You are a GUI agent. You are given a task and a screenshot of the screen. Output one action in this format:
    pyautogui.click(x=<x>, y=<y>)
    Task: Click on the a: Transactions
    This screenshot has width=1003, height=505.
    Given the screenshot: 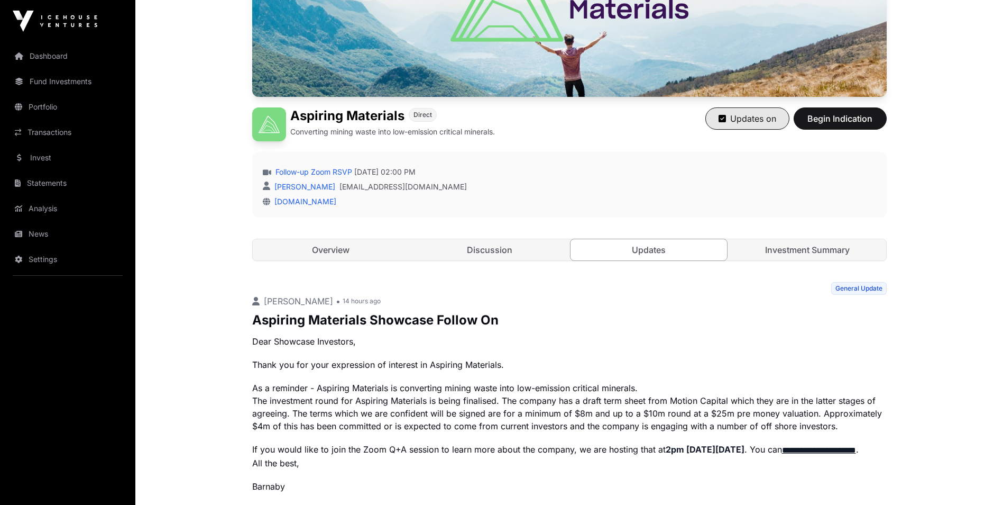 What is the action you would take?
    pyautogui.click(x=68, y=132)
    